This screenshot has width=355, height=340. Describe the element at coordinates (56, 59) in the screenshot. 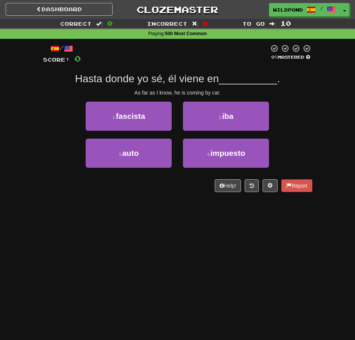

I see `span: Score:` at that location.